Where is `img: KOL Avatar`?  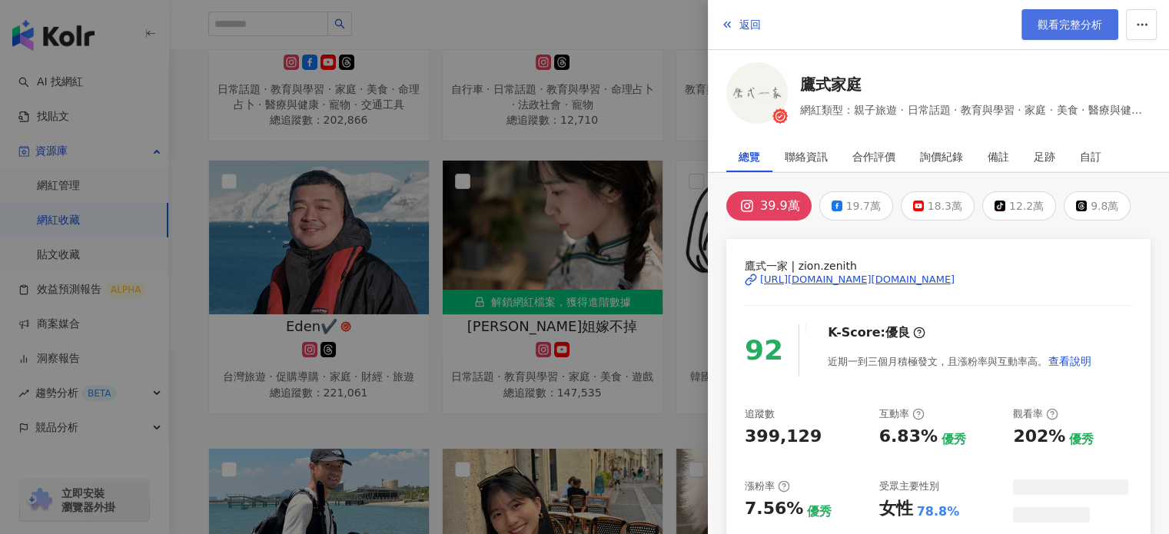
img: KOL Avatar is located at coordinates (757, 93).